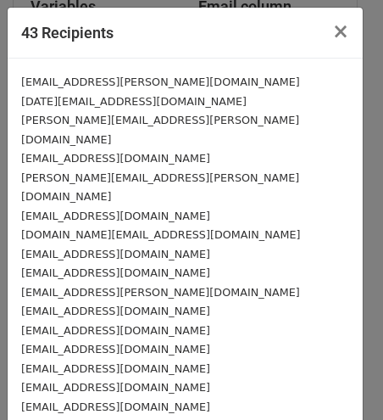 The height and width of the screenshot is (420, 383). Describe the element at coordinates (341, 31) in the screenshot. I see `button: Close` at that location.